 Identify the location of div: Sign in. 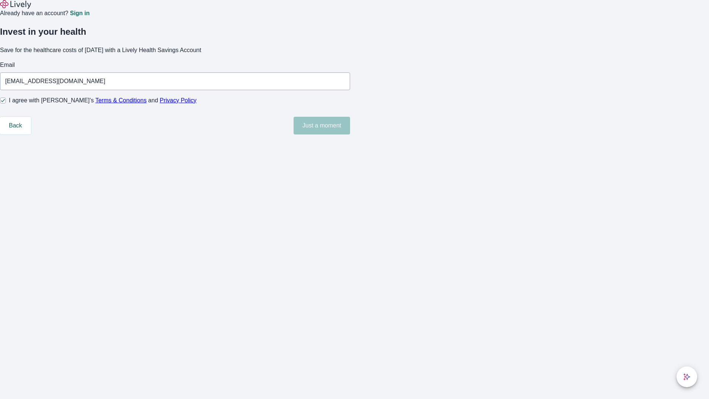
(79, 13).